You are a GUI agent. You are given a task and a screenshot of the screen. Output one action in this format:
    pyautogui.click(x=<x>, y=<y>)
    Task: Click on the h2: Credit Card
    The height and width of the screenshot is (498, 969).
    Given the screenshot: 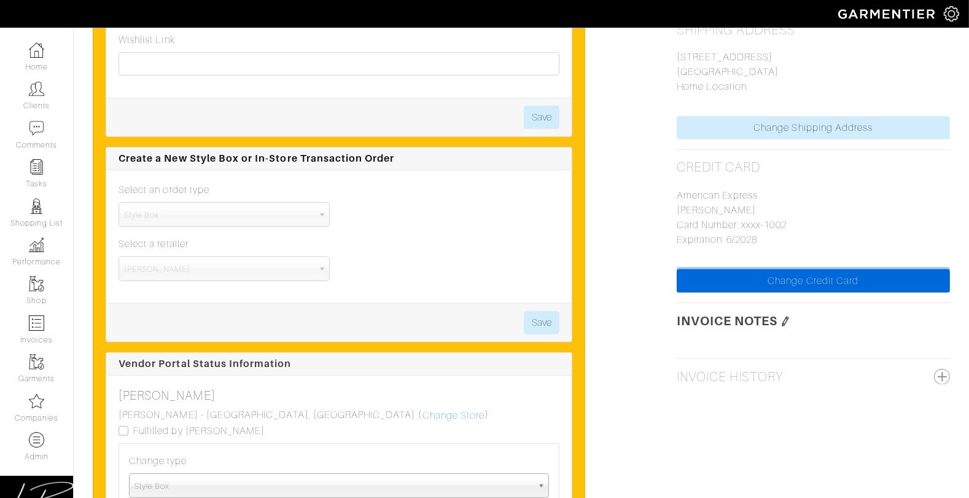 What is the action you would take?
    pyautogui.click(x=719, y=167)
    